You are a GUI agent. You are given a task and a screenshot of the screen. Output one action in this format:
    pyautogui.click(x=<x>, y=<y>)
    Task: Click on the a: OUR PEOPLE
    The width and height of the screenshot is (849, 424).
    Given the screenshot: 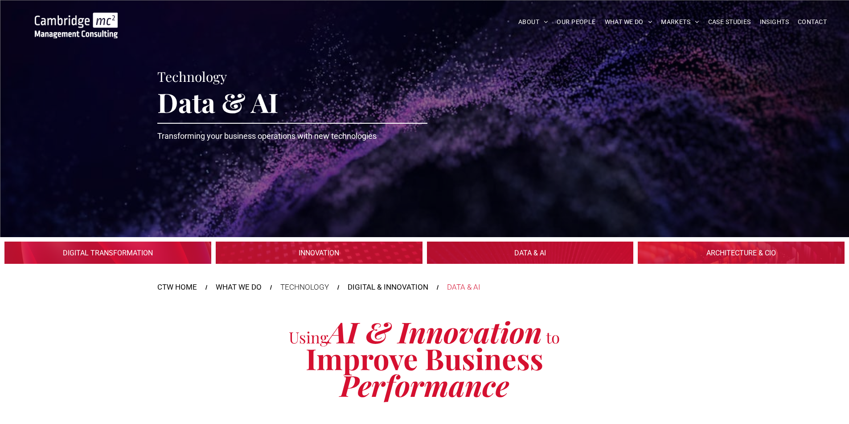 What is the action you would take?
    pyautogui.click(x=575, y=22)
    